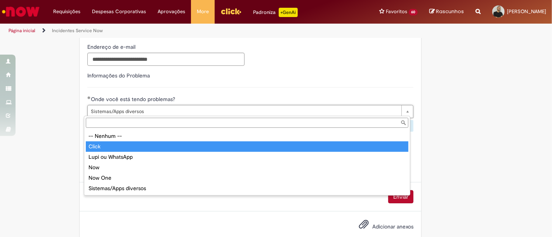 Image resolution: width=552 pixels, height=237 pixels. I want to click on div: Lupi ou WhatsApp, so click(247, 157).